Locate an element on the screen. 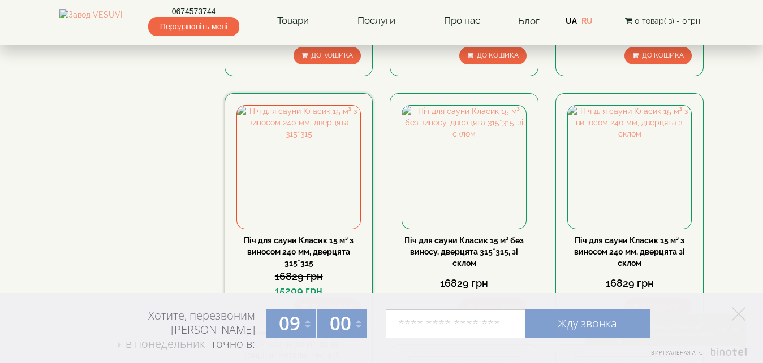  span: в понедельник is located at coordinates (165, 344).